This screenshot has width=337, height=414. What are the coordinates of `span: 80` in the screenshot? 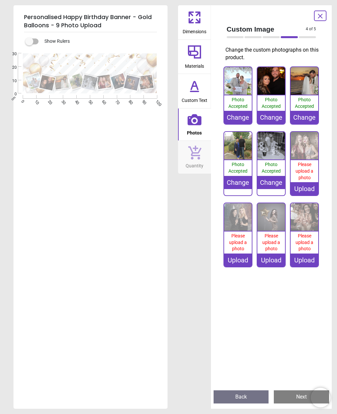 It's located at (129, 101).